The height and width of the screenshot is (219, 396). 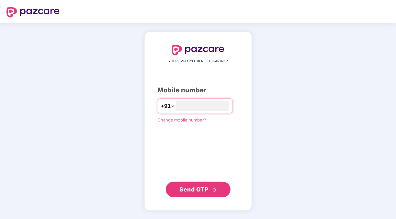 I want to click on div: Mobile number, so click(x=198, y=90).